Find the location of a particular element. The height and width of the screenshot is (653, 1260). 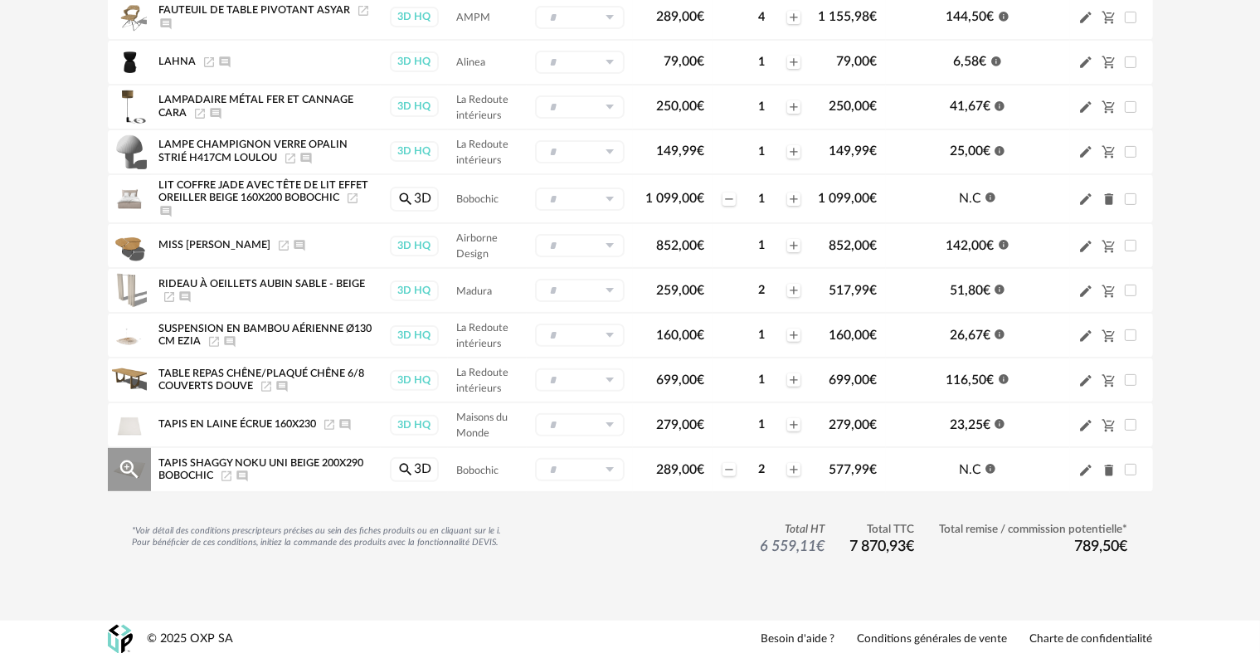

span: 259,00 is located at coordinates (680, 290).